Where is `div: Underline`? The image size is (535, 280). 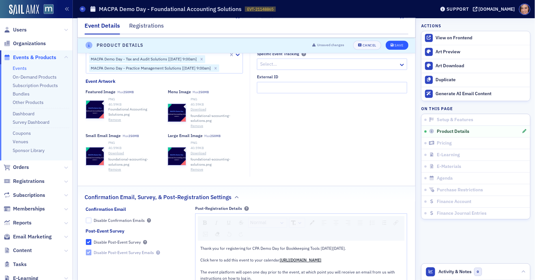 div: Underline is located at coordinates (229, 223).